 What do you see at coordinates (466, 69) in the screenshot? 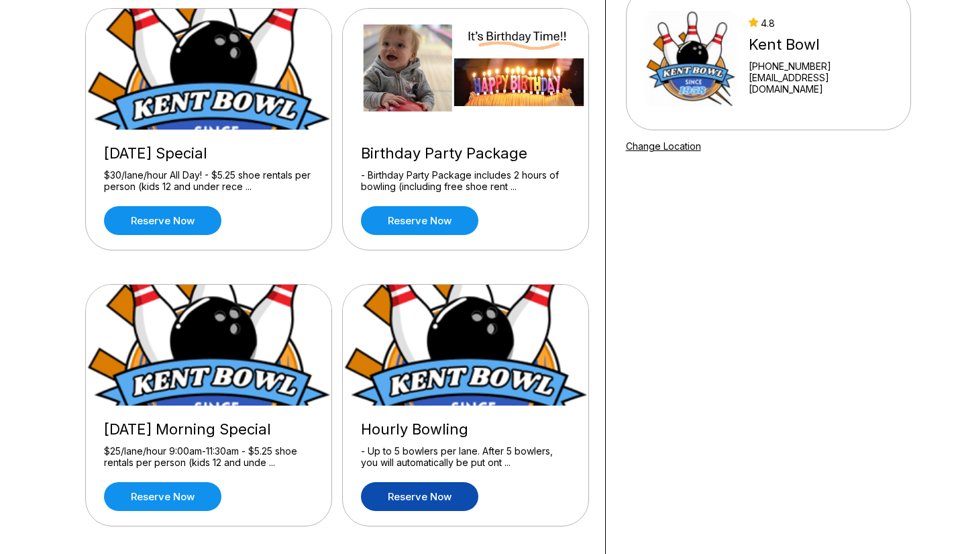
I see `img: Birthday Party Package` at bounding box center [466, 69].